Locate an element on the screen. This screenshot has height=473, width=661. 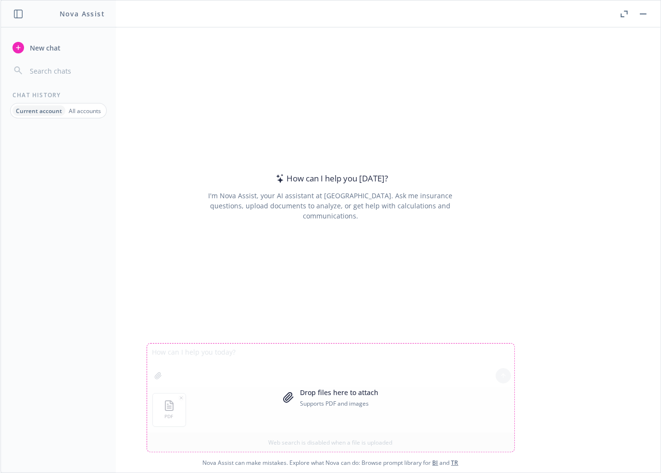
div: Chat History is located at coordinates (58, 95).